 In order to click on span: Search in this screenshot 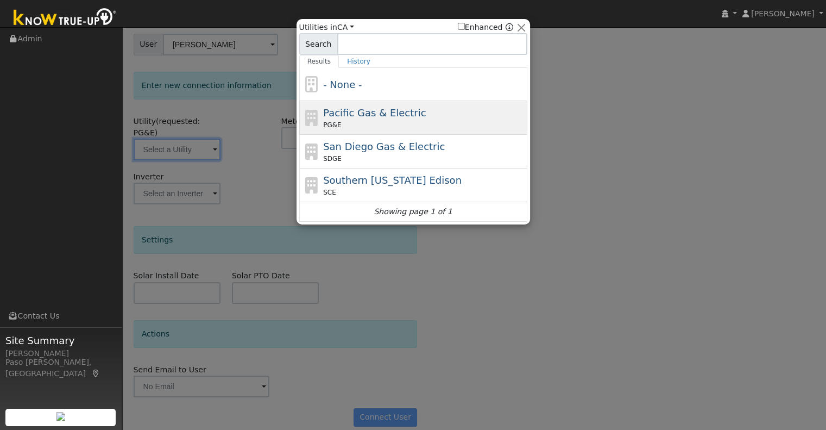, I will do `click(318, 44)`.